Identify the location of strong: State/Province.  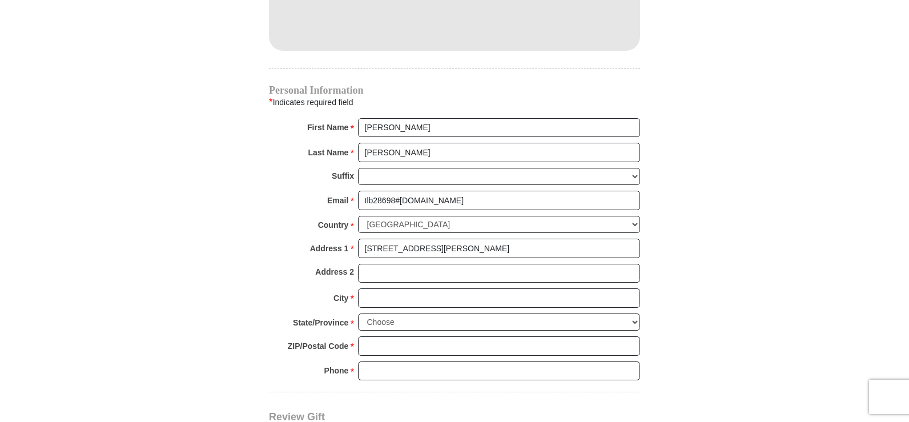
(320, 322).